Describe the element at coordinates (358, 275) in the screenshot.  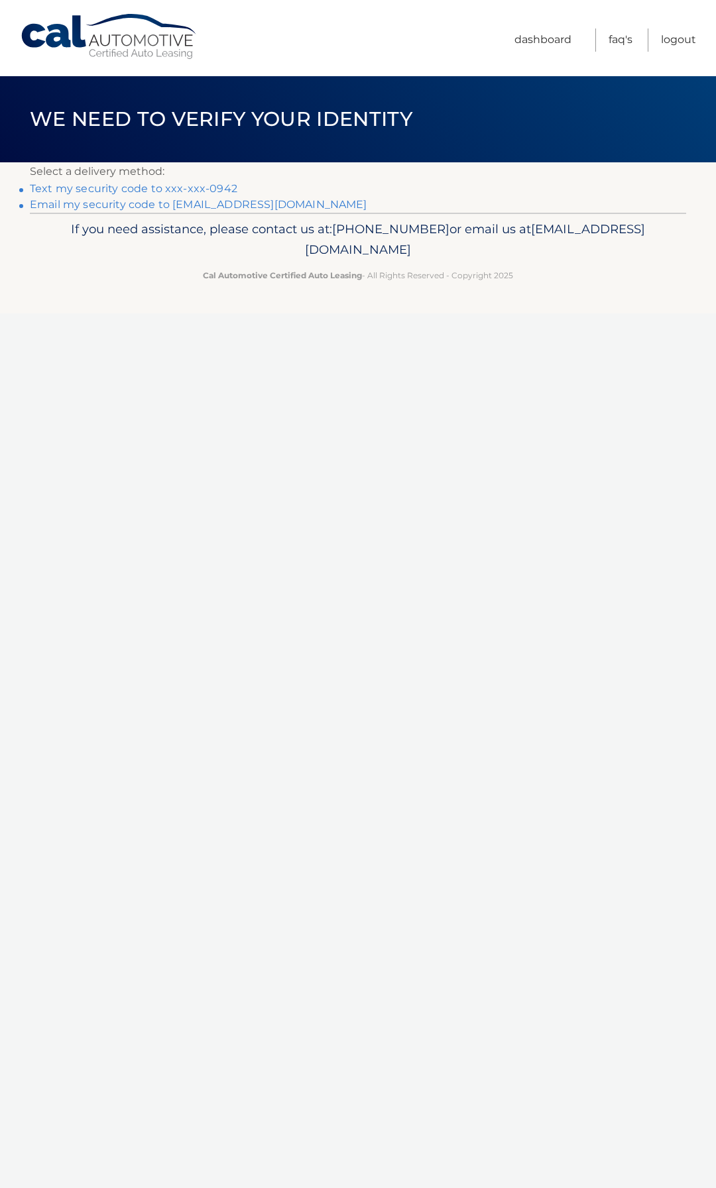
I see `p: - All Rights Reserved - Copyright 2025` at that location.